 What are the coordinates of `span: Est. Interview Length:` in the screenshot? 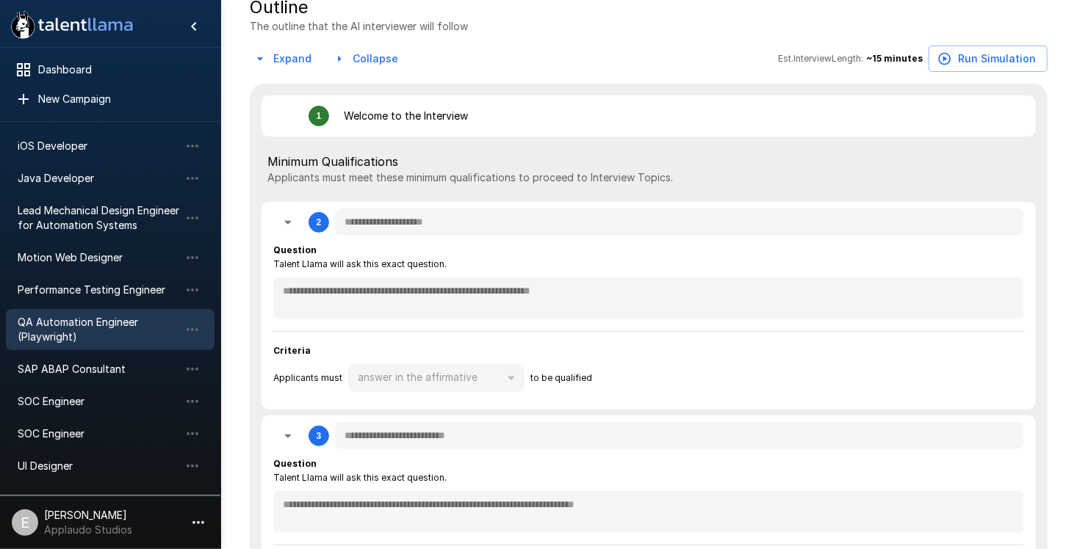 It's located at (820, 59).